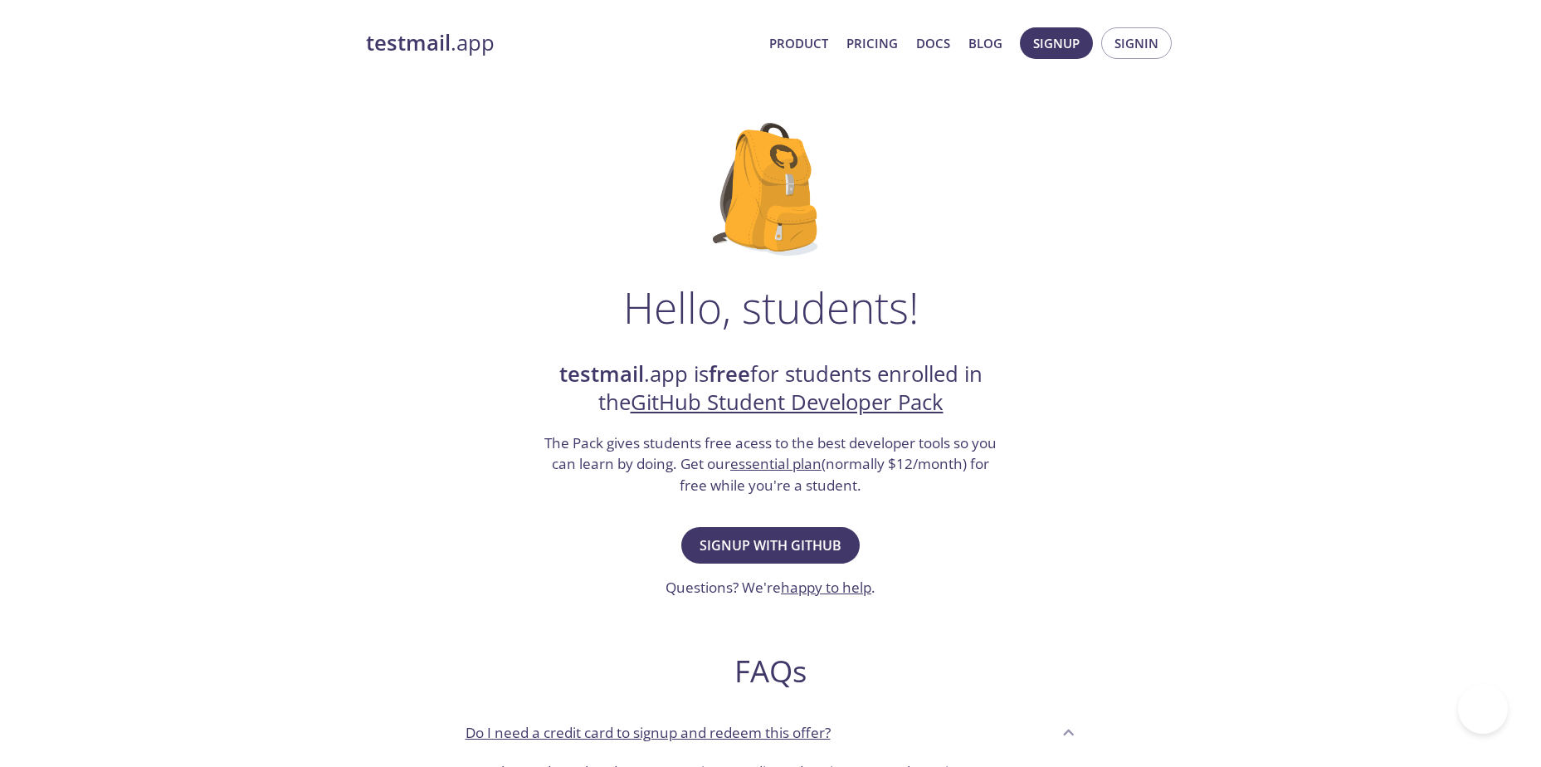  Describe the element at coordinates (770, 587) in the screenshot. I see `h3: Questions? We're .` at that location.